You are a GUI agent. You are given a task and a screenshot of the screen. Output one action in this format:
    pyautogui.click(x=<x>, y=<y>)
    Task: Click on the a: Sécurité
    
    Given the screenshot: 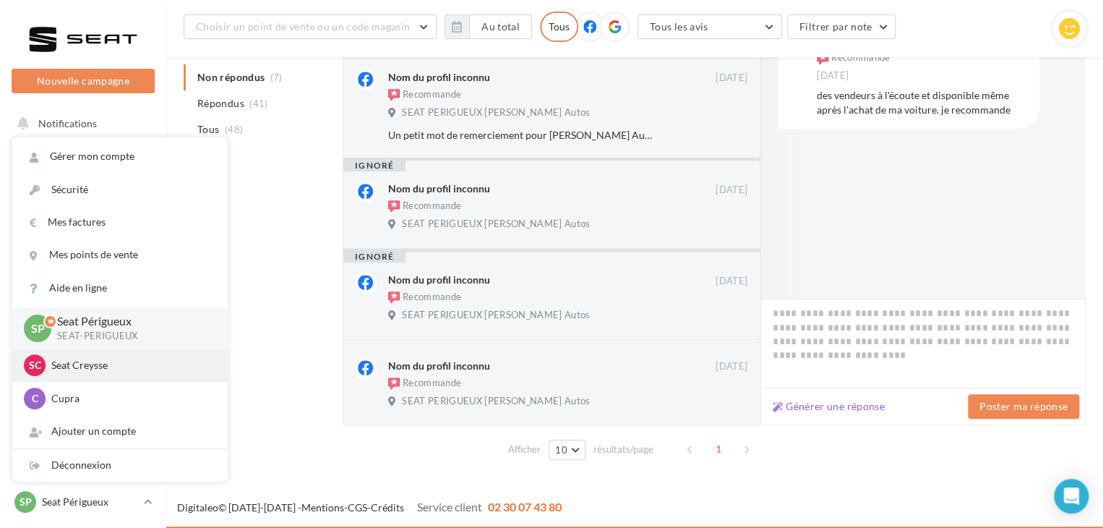 What is the action you would take?
    pyautogui.click(x=120, y=189)
    